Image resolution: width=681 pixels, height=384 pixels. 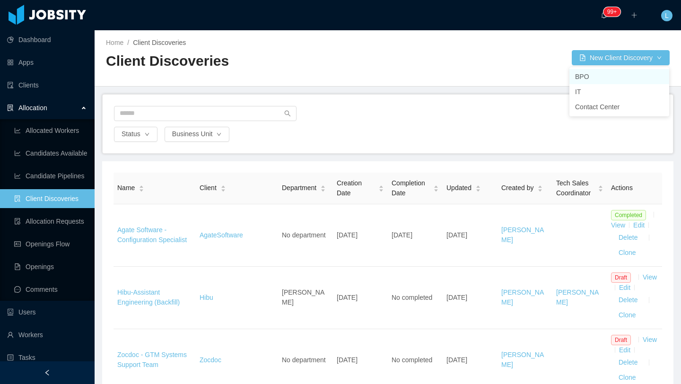 I want to click on i: icon: search, so click(x=287, y=113).